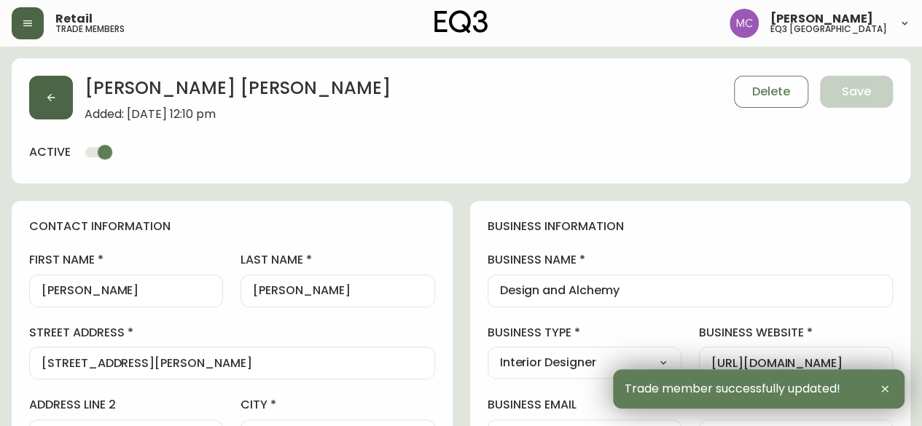  I want to click on label: business email, so click(584, 405).